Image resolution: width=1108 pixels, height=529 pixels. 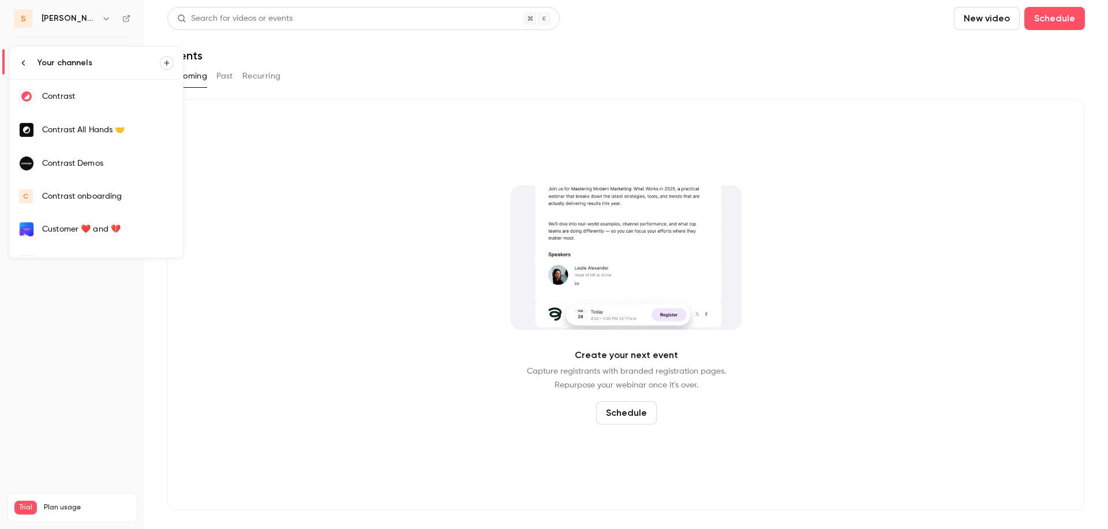 What do you see at coordinates (25, 196) in the screenshot?
I see `span: C` at bounding box center [25, 196].